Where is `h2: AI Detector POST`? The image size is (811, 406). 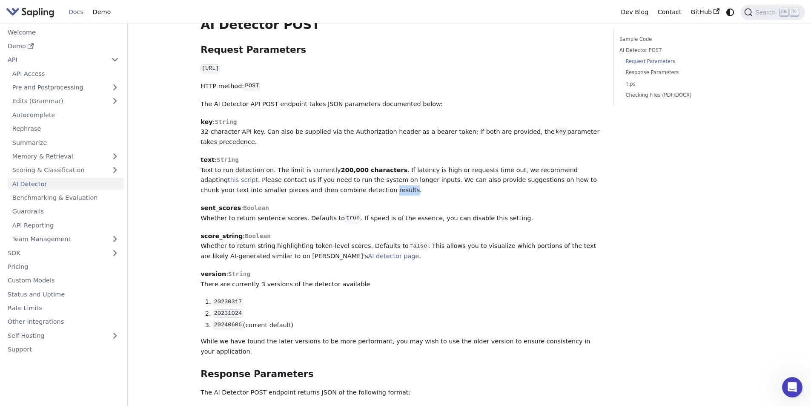
h2: AI Detector POST is located at coordinates (401, 25).